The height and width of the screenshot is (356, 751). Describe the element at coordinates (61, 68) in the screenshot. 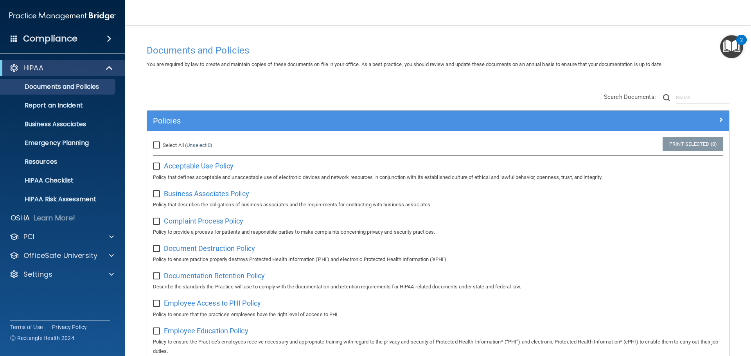

I see `a: HIPAA` at that location.